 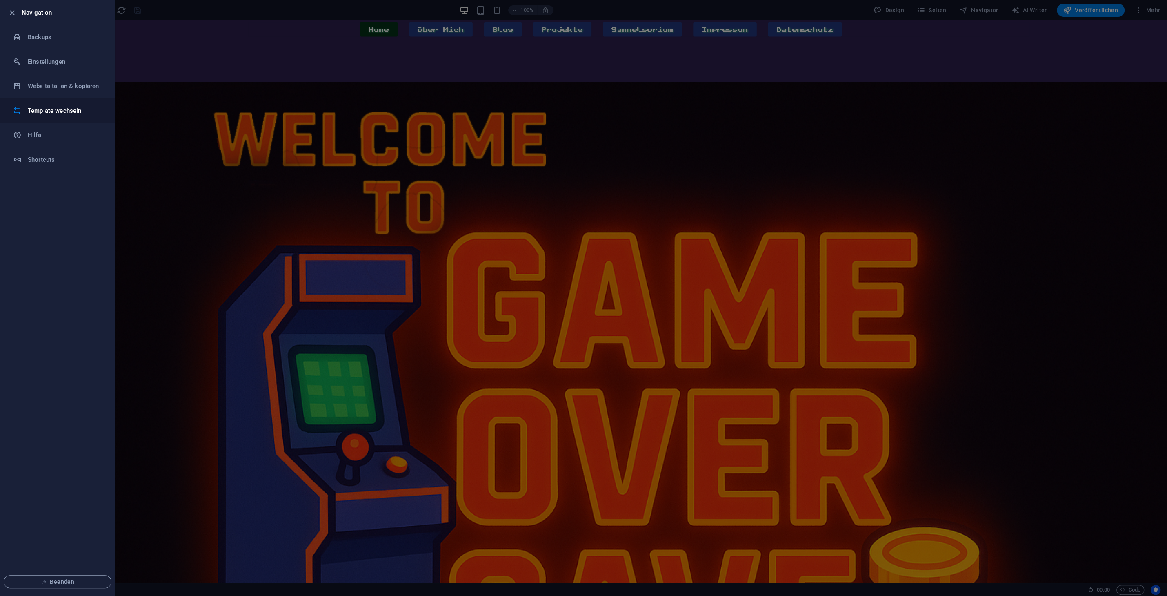 What do you see at coordinates (65, 13) in the screenshot?
I see `h6: Navigation` at bounding box center [65, 13].